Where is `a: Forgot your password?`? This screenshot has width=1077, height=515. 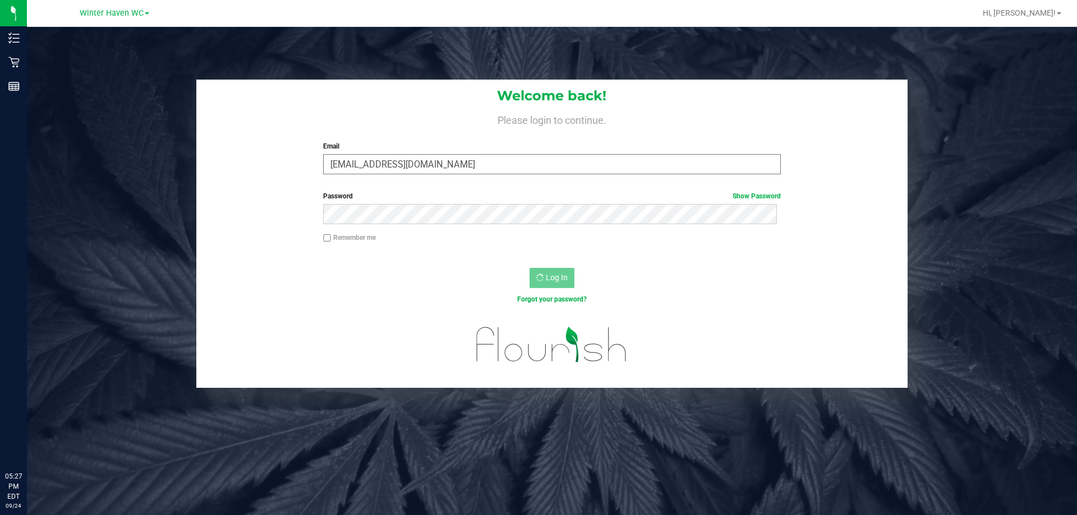 a: Forgot your password? is located at coordinates (552, 299).